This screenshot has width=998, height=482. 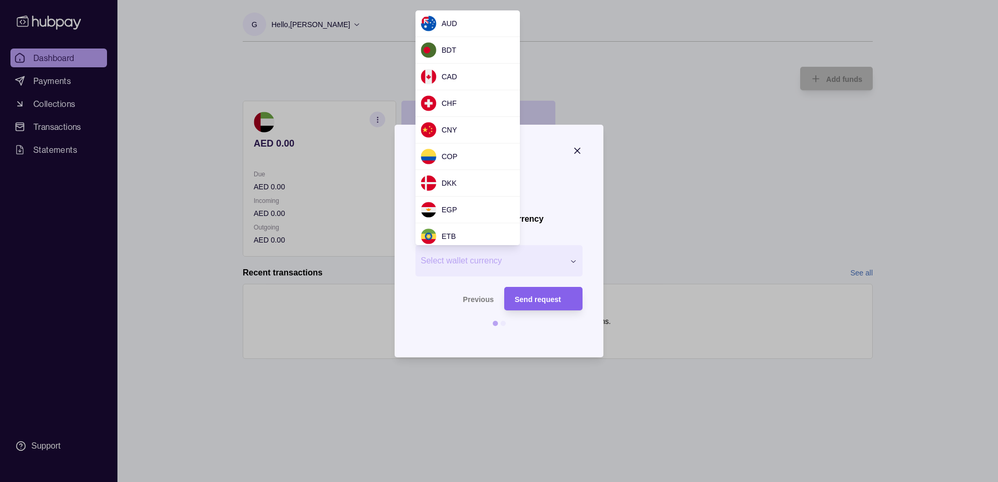 I want to click on span: CNY, so click(x=449, y=130).